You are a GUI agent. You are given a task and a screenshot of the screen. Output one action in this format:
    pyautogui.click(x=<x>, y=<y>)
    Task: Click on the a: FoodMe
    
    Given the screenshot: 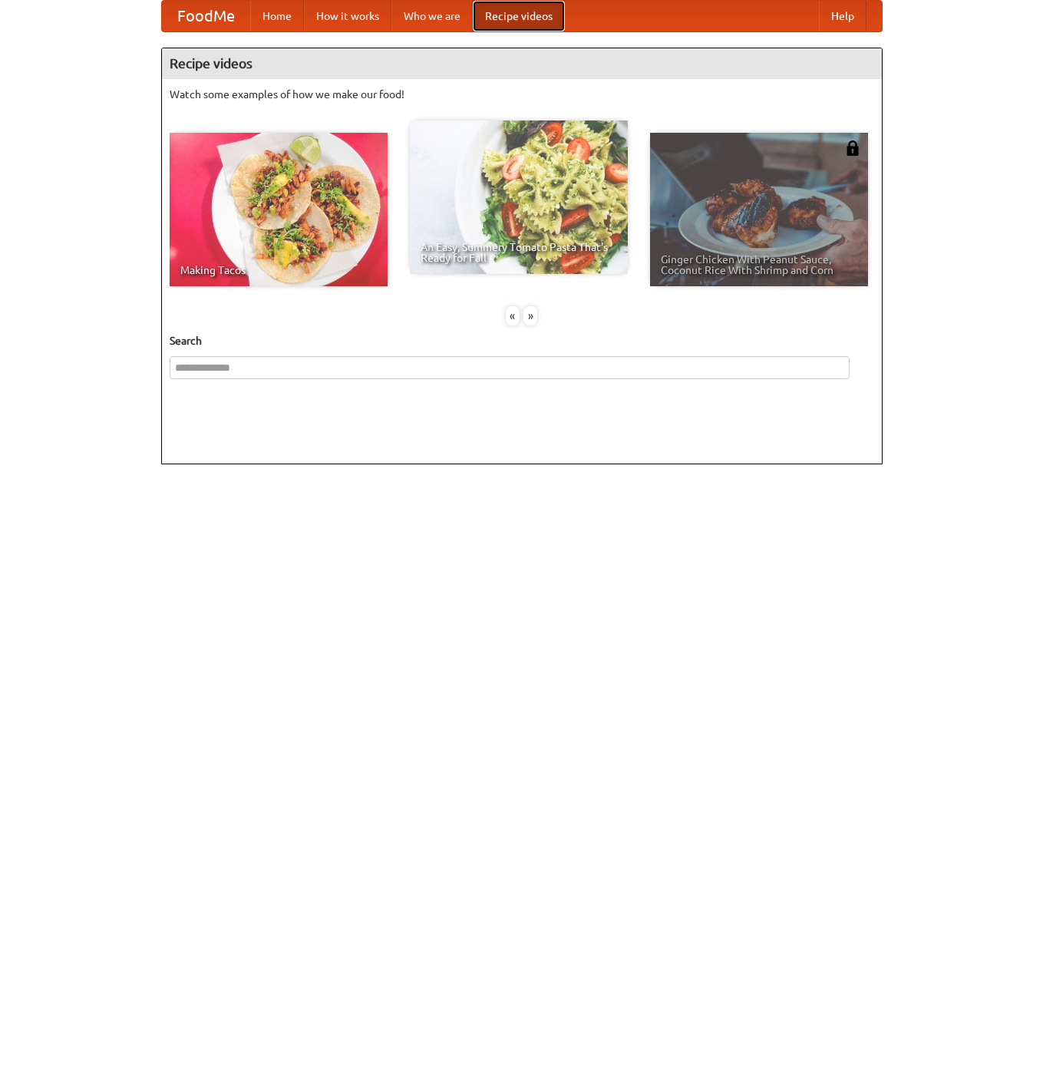 What is the action you would take?
    pyautogui.click(x=206, y=16)
    